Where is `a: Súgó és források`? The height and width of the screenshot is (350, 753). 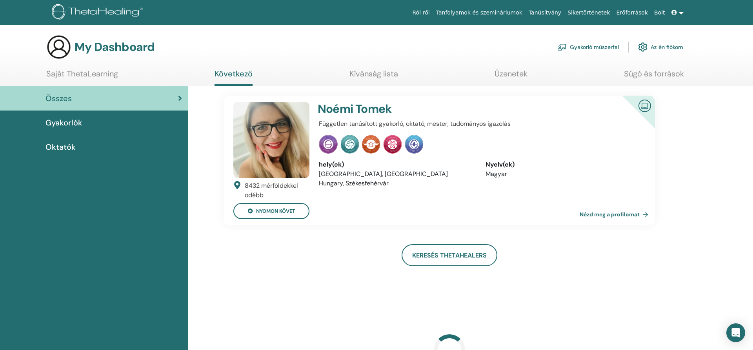 a: Súgó és források is located at coordinates (654, 76).